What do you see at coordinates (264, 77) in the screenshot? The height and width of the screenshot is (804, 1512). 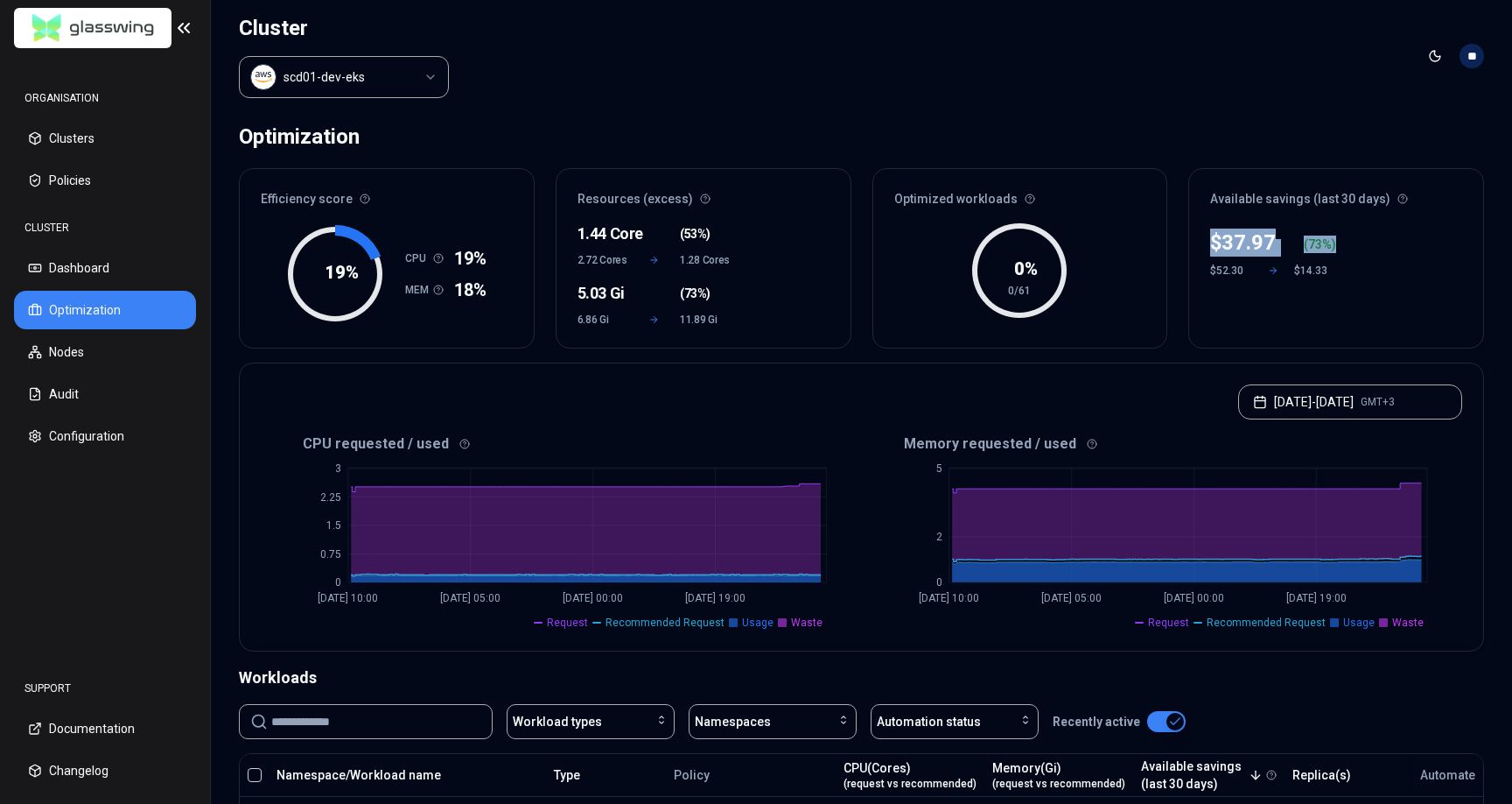 I see `img: aws` at bounding box center [264, 77].